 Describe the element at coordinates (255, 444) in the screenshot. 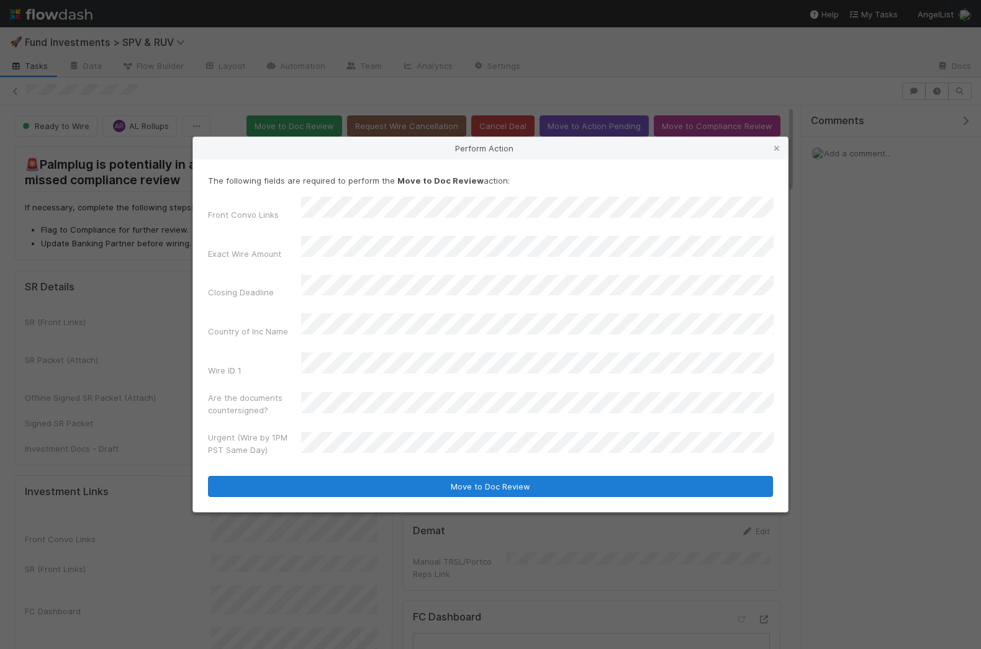

I see `label: Urgent (Wire by 1PM PST Same Day)` at that location.